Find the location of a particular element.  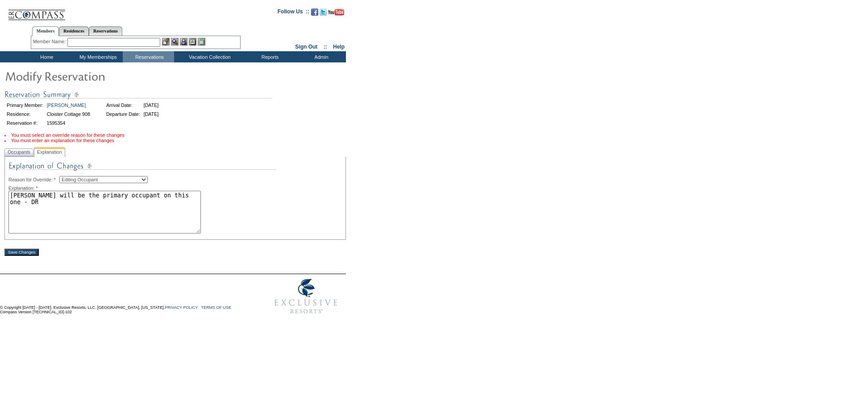

li: You must enter an explanation for these changes is located at coordinates (175, 141).